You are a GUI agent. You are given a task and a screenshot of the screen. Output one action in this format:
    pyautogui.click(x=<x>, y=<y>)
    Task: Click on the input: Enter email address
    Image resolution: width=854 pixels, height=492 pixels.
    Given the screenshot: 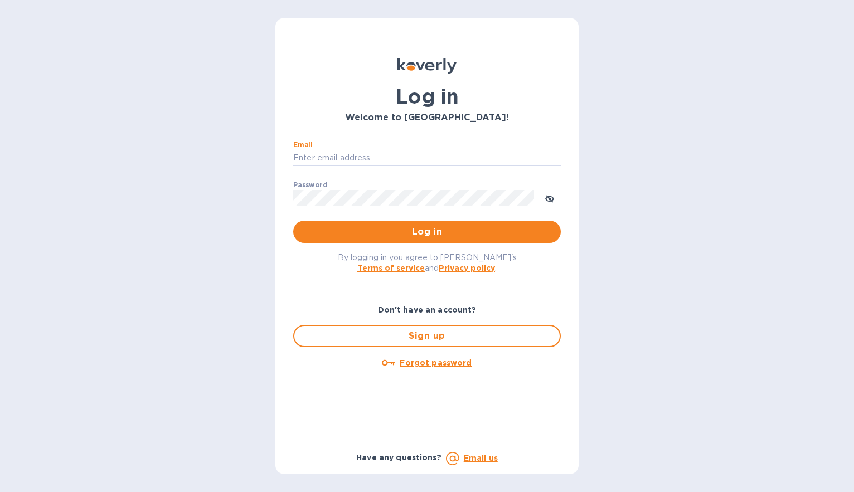 What is the action you would take?
    pyautogui.click(x=427, y=158)
    